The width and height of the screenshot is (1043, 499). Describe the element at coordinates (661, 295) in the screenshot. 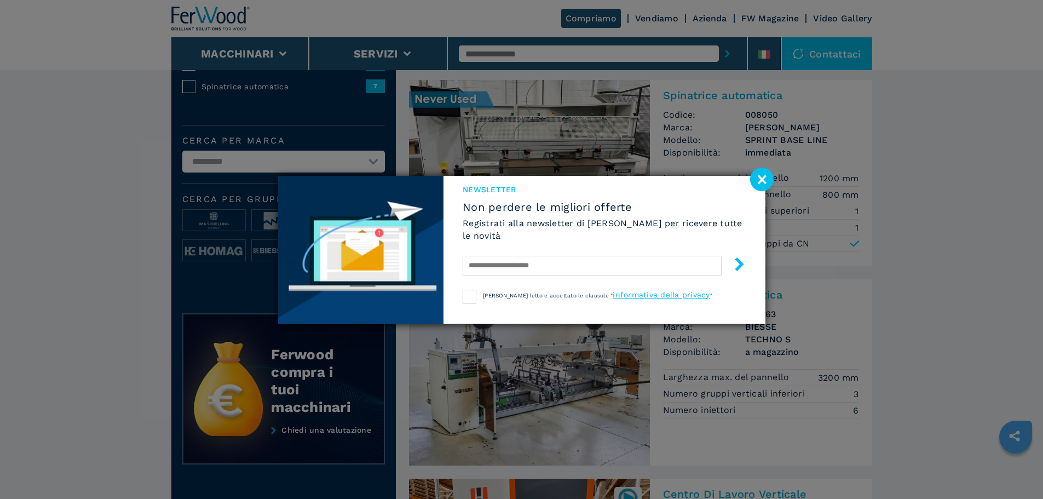

I see `span: informativa della privacy` at that location.